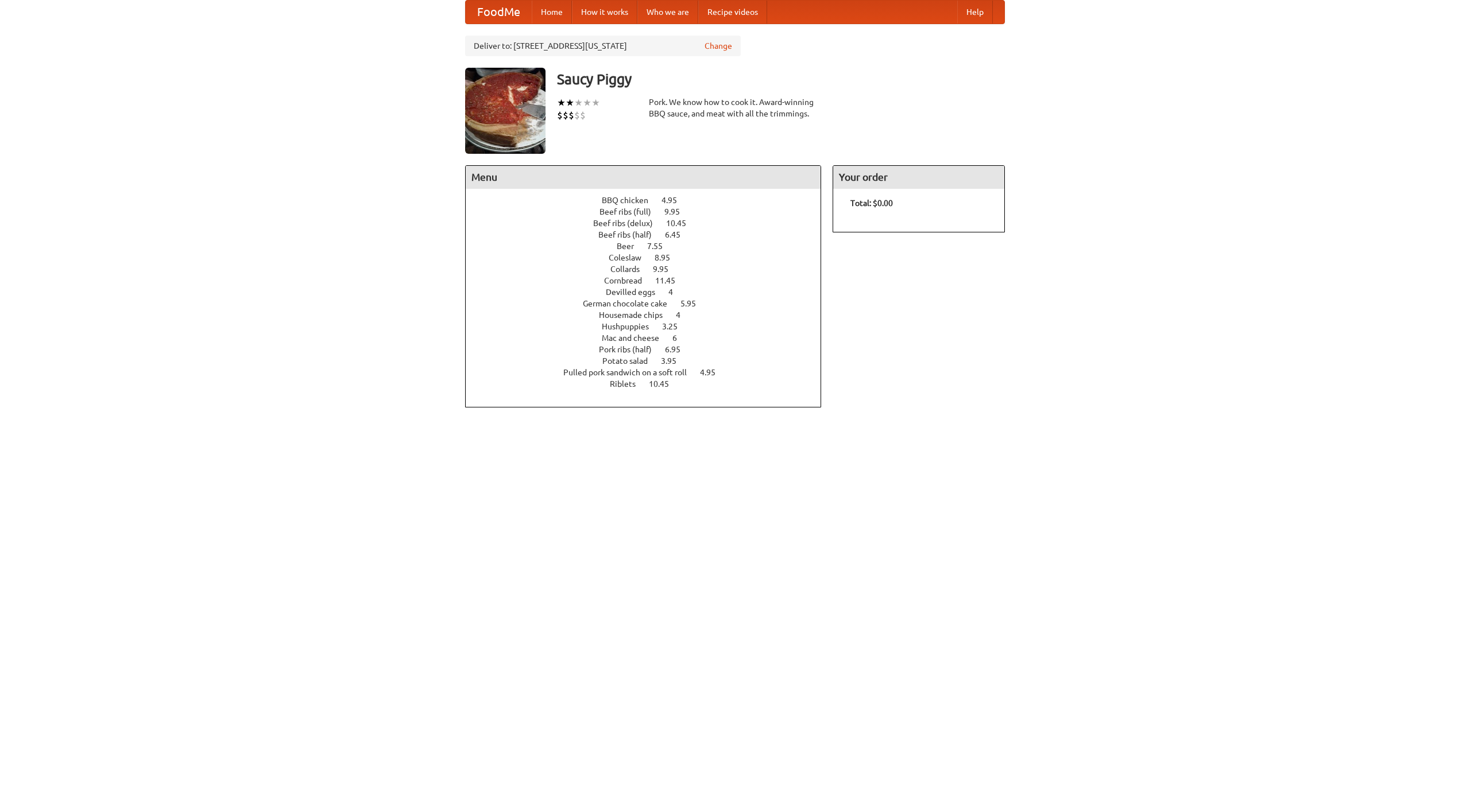  I want to click on span: Hushpuppies, so click(631, 327).